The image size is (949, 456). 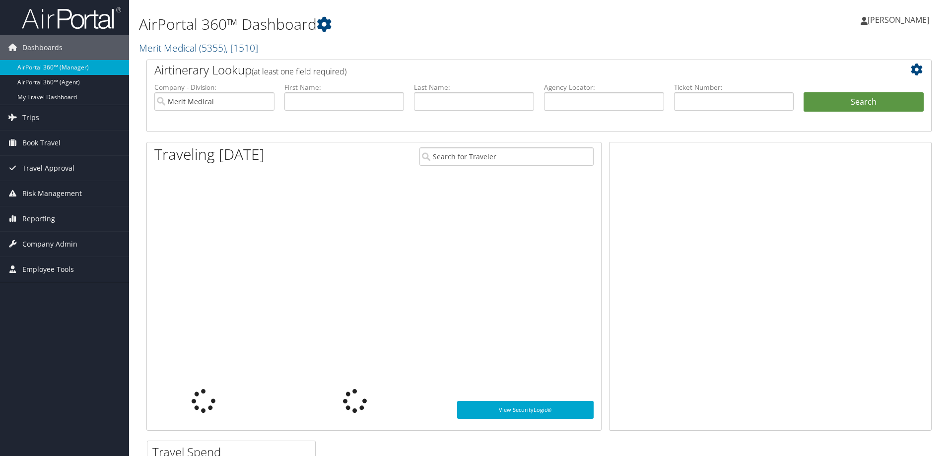 What do you see at coordinates (474, 87) in the screenshot?
I see `label: Last Name:` at bounding box center [474, 87].